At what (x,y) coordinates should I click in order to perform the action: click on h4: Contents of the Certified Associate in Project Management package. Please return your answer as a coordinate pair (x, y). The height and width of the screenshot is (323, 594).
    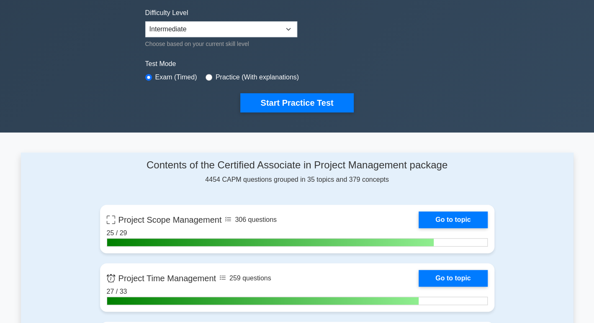
    Looking at the image, I should click on (297, 165).